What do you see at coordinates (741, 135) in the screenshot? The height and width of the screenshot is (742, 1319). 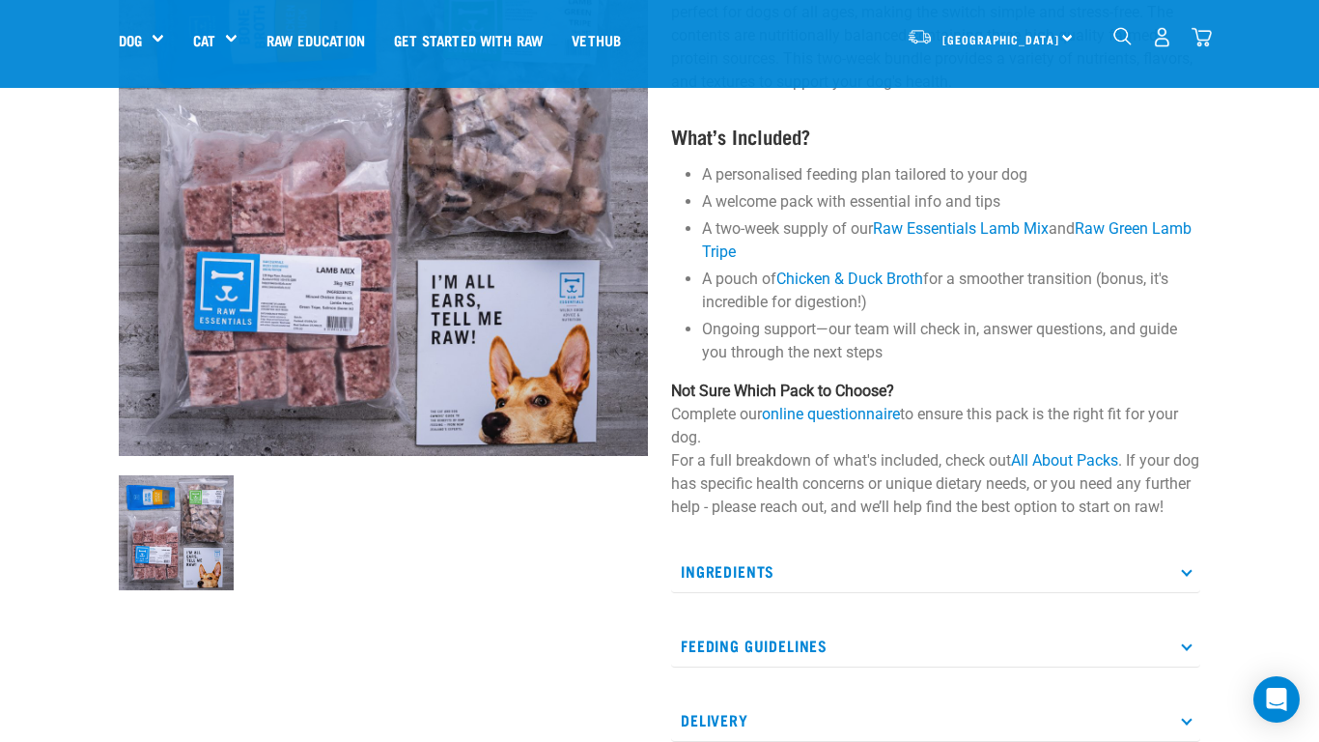 I see `strong: What’s Included?` at bounding box center [741, 135].